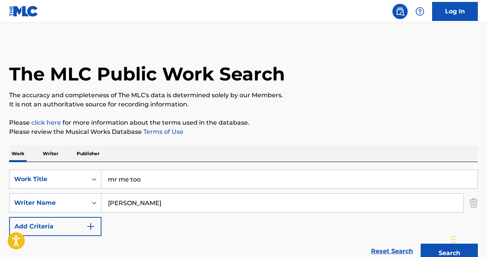 This screenshot has width=487, height=257. Describe the element at coordinates (24, 11) in the screenshot. I see `img: MLC Logo` at that location.